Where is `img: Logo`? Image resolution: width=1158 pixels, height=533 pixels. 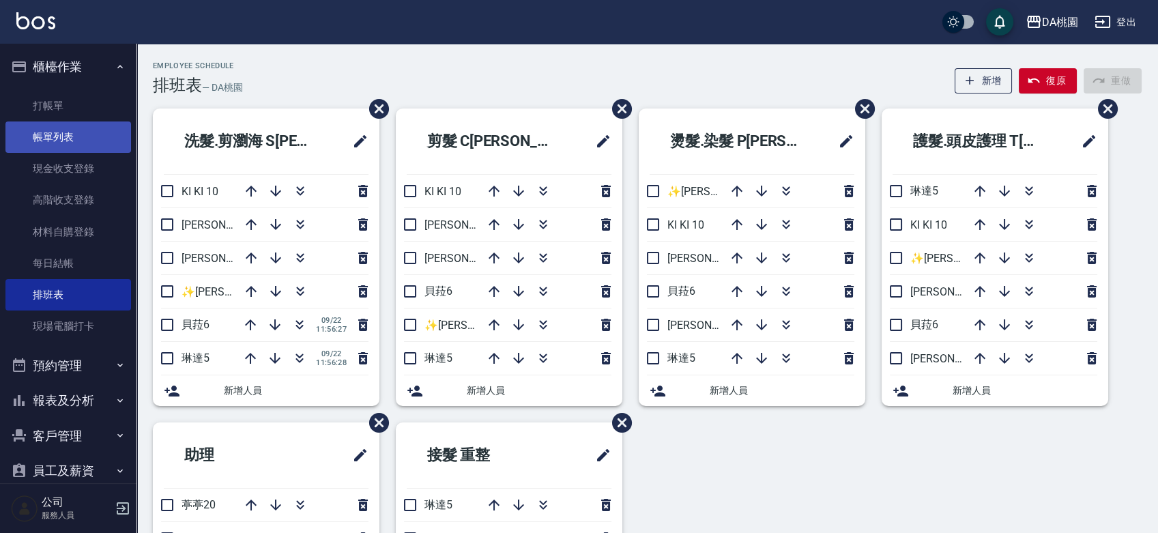 img: Logo is located at coordinates (35, 20).